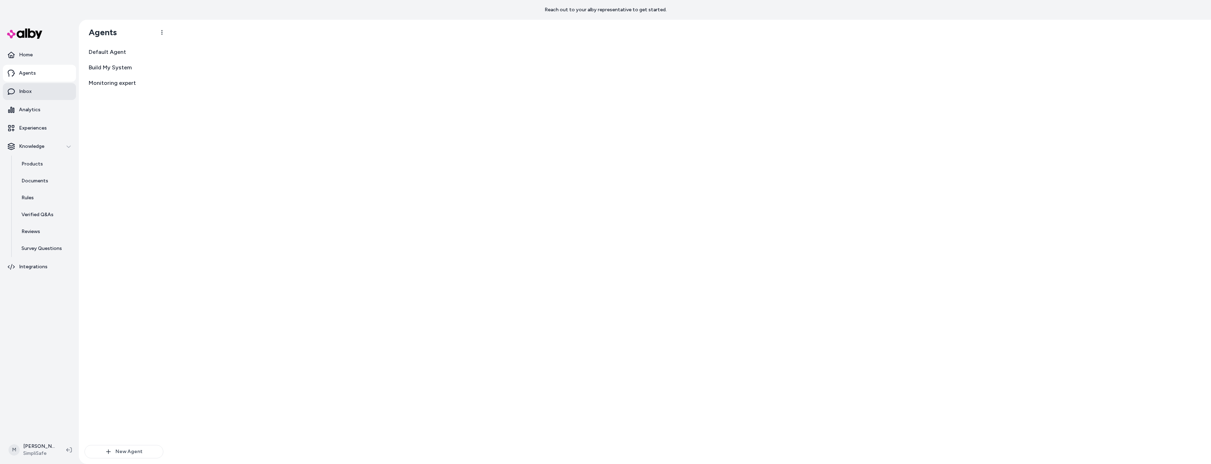  What do you see at coordinates (124, 52) in the screenshot?
I see `a: Default Agent` at bounding box center [124, 52].